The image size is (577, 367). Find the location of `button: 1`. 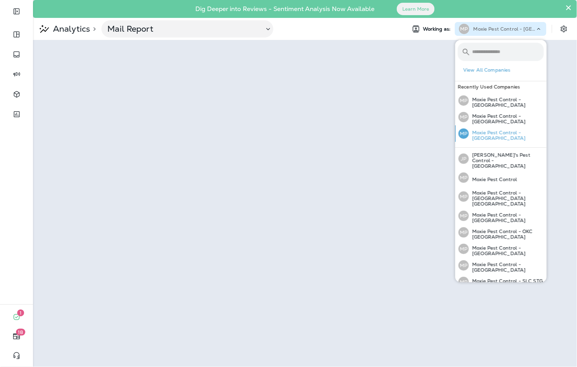

button: 1 is located at coordinates (17, 317).